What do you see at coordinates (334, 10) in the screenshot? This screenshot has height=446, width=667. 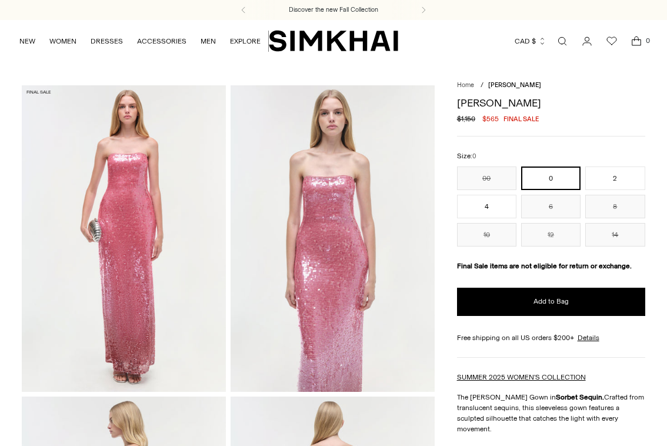 I see `a: Discover the new Fall Collection` at bounding box center [334, 10].